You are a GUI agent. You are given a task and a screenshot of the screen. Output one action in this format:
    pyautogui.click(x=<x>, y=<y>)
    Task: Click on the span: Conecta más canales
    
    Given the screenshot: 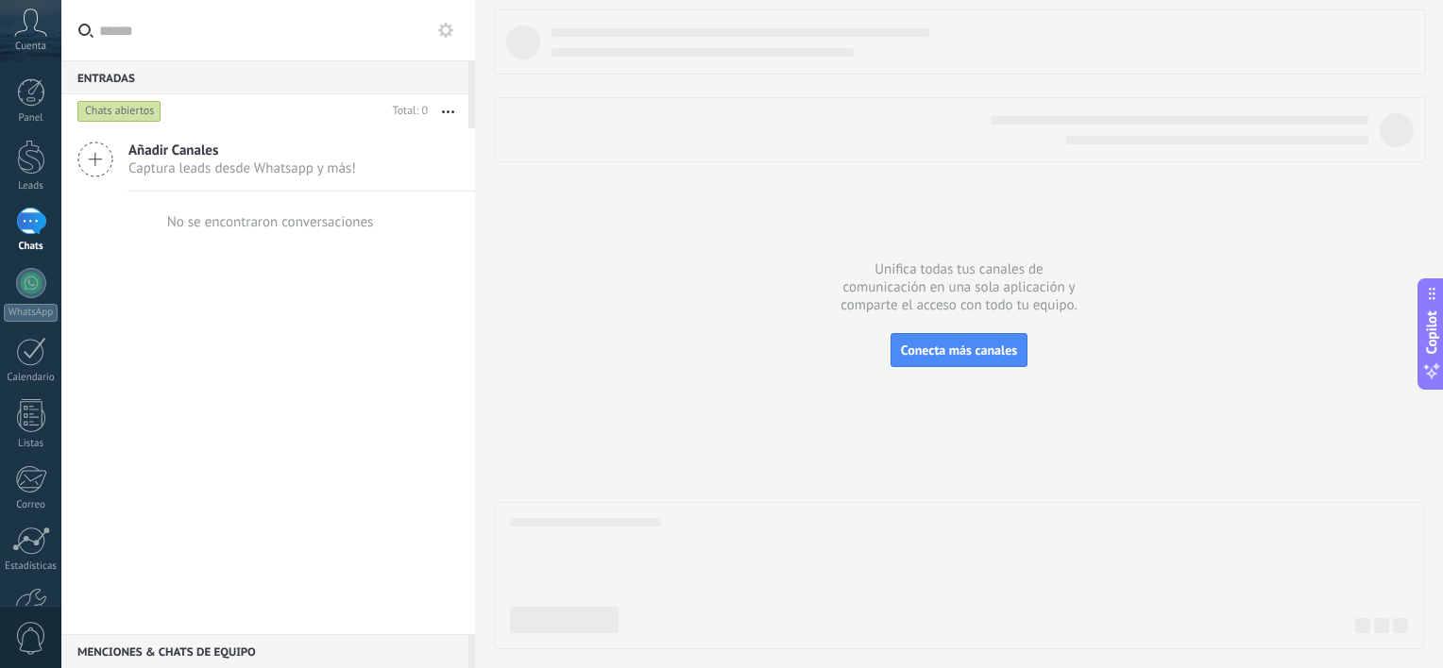 What is the action you would take?
    pyautogui.click(x=958, y=350)
    